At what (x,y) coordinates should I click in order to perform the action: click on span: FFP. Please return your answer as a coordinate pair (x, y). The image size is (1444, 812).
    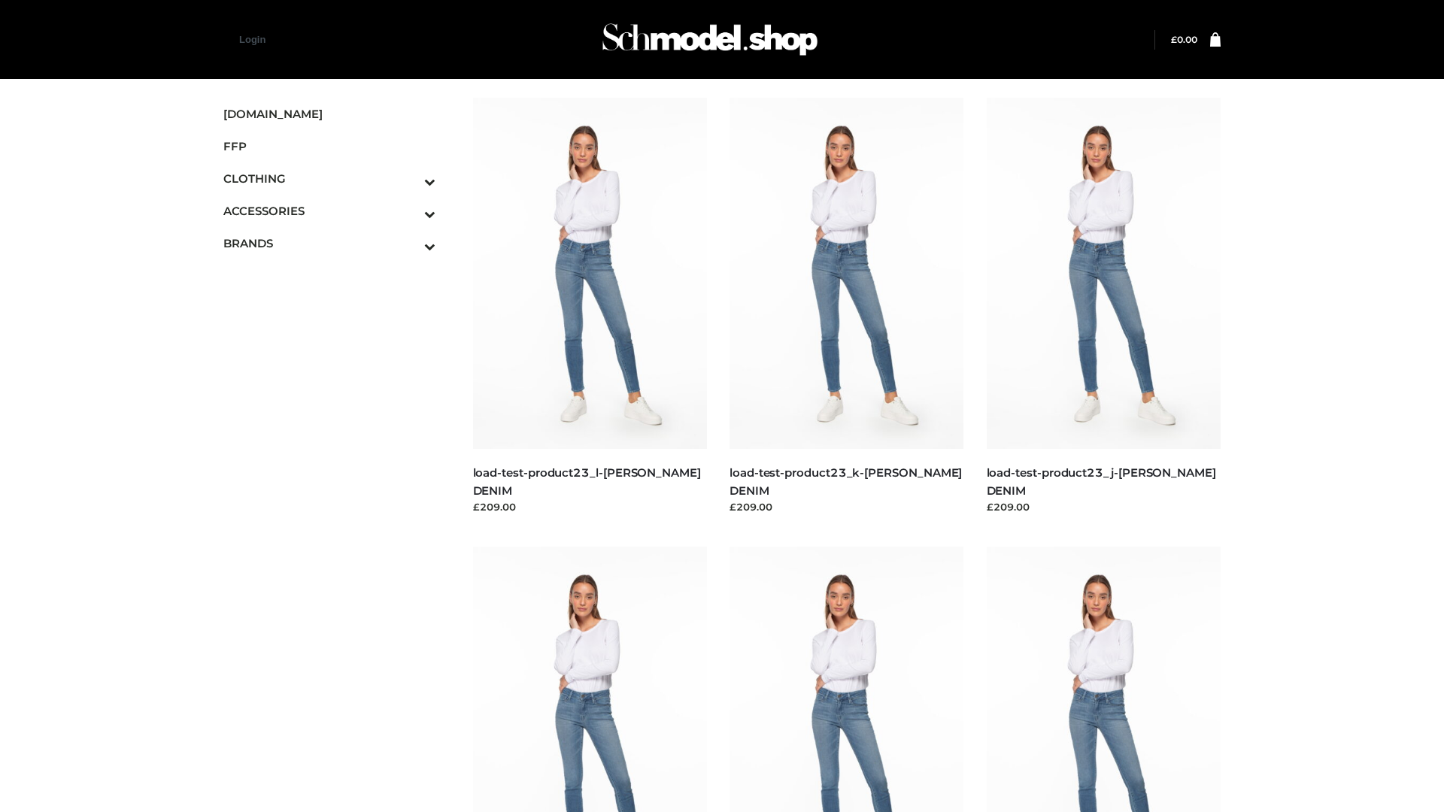
    Looking at the image, I should click on (329, 146).